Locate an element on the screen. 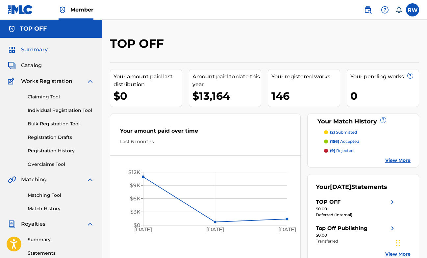 The width and height of the screenshot is (427, 258). p: accepted is located at coordinates (344, 141).